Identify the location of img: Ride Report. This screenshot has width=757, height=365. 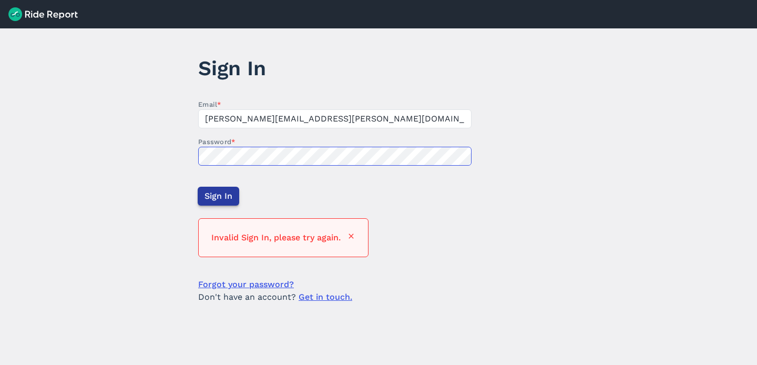
(43, 14).